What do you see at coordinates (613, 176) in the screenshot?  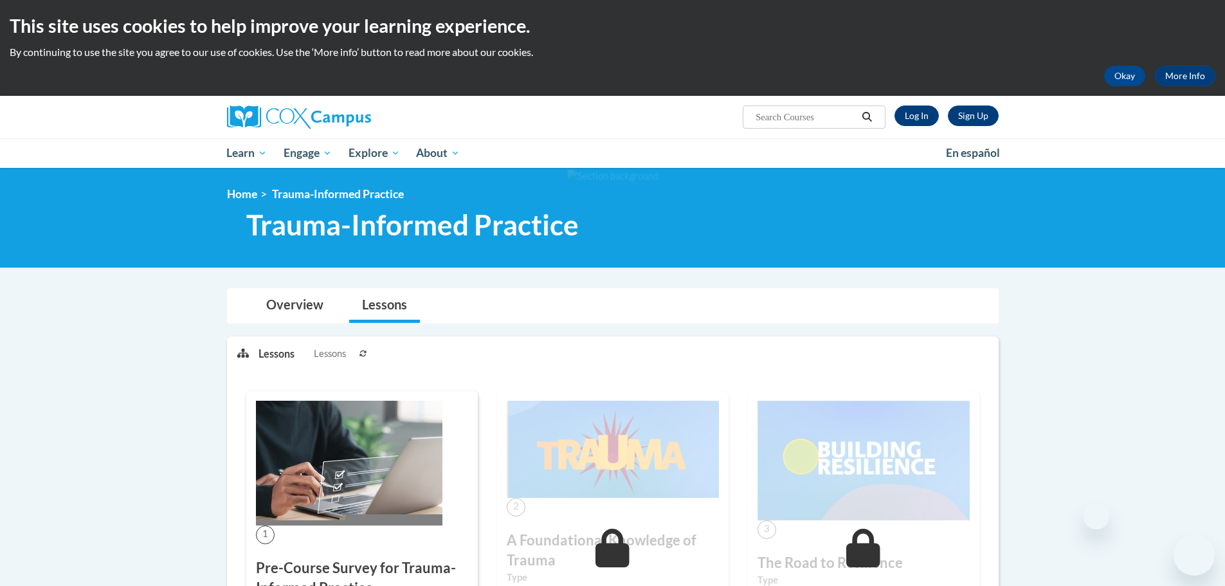 I see `img: Section background` at bounding box center [613, 176].